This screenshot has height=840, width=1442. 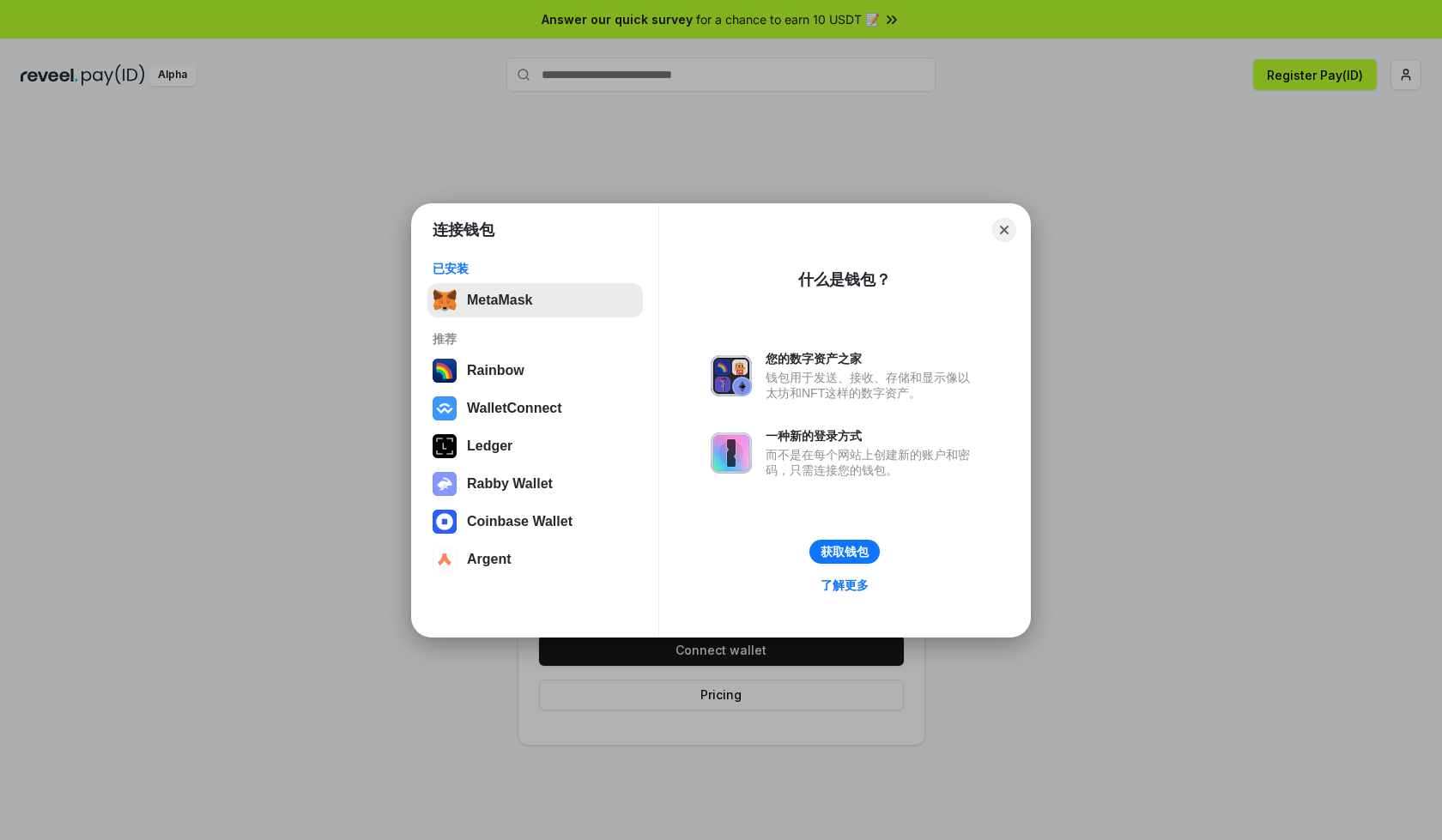 What do you see at coordinates (872, 463) in the screenshot?
I see `div: 而不是在每个网站上创建新的账户和密码，只需连接您的钱包。` at bounding box center [872, 463].